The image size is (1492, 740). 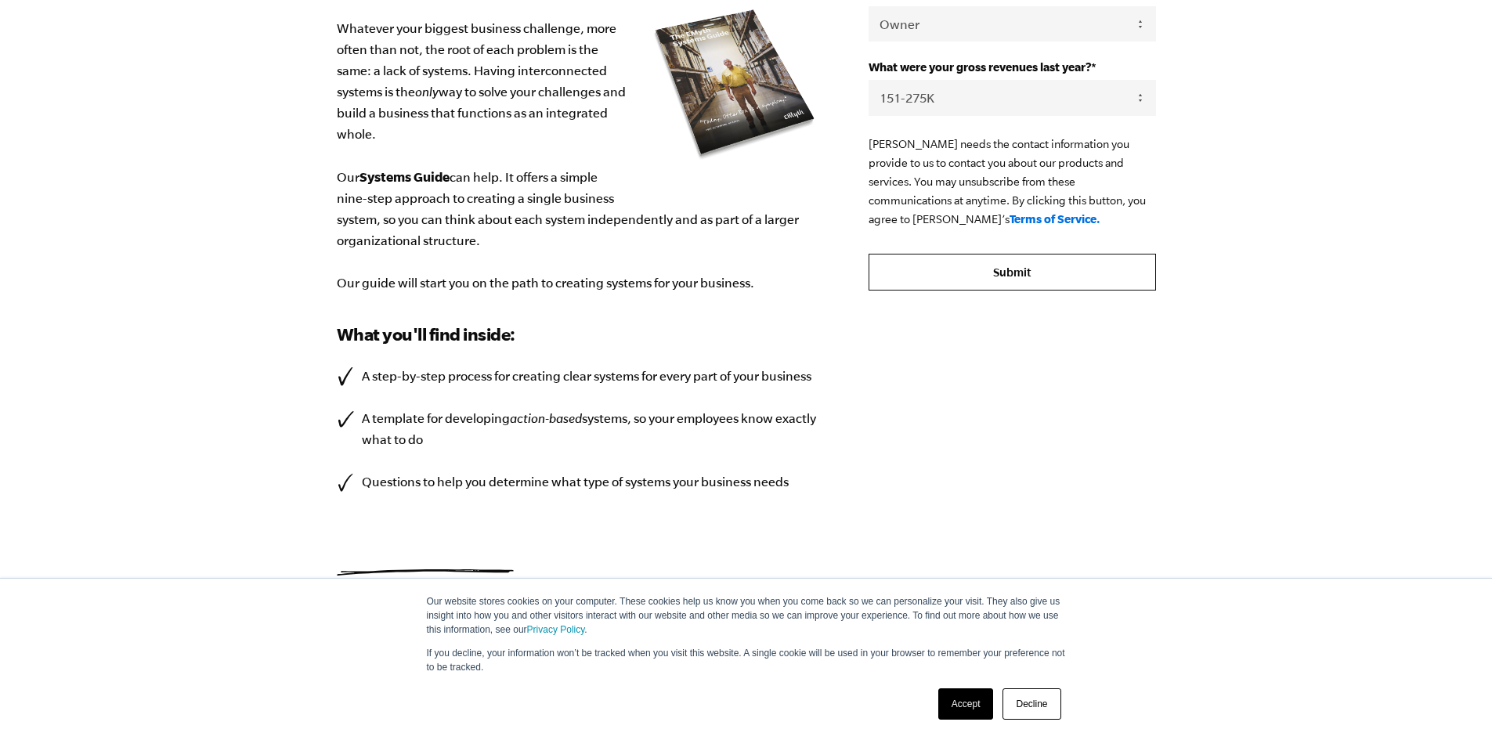 What do you see at coordinates (580, 482) in the screenshot?
I see `li: Questions to help you determine what type of systems your business needs` at bounding box center [580, 482].